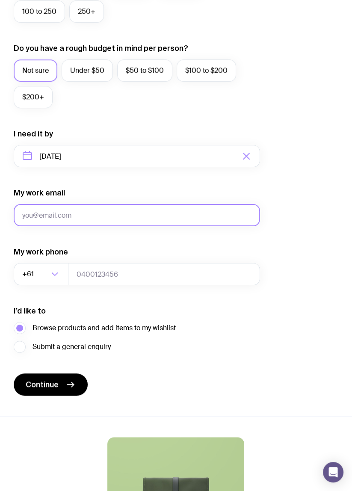 This screenshot has height=491, width=352. Describe the element at coordinates (71, 347) in the screenshot. I see `span: Submit a general enquiry` at that location.